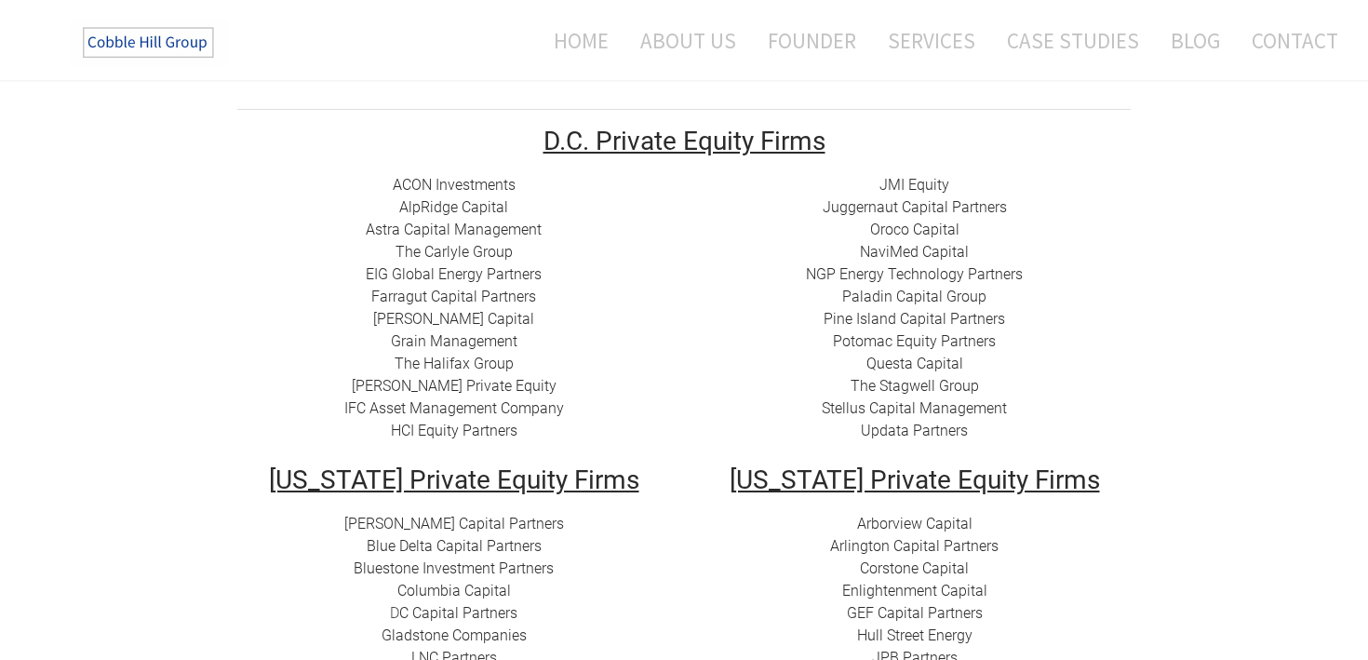 This screenshot has width=1368, height=660. Describe the element at coordinates (684, 141) in the screenshot. I see `u: D.C. Private Equity Firms` at that location.